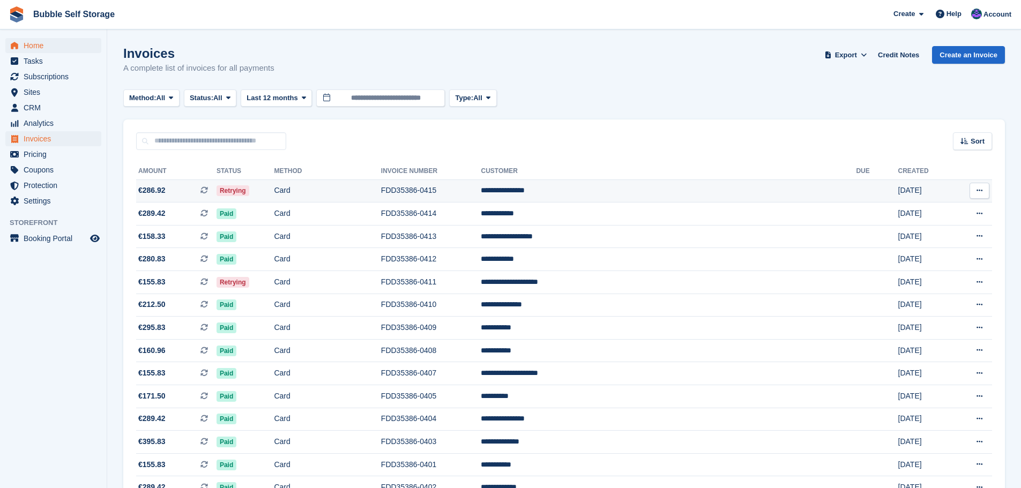 This screenshot has height=488, width=1021. Describe the element at coordinates (668, 172) in the screenshot. I see `th: Customer` at that location.